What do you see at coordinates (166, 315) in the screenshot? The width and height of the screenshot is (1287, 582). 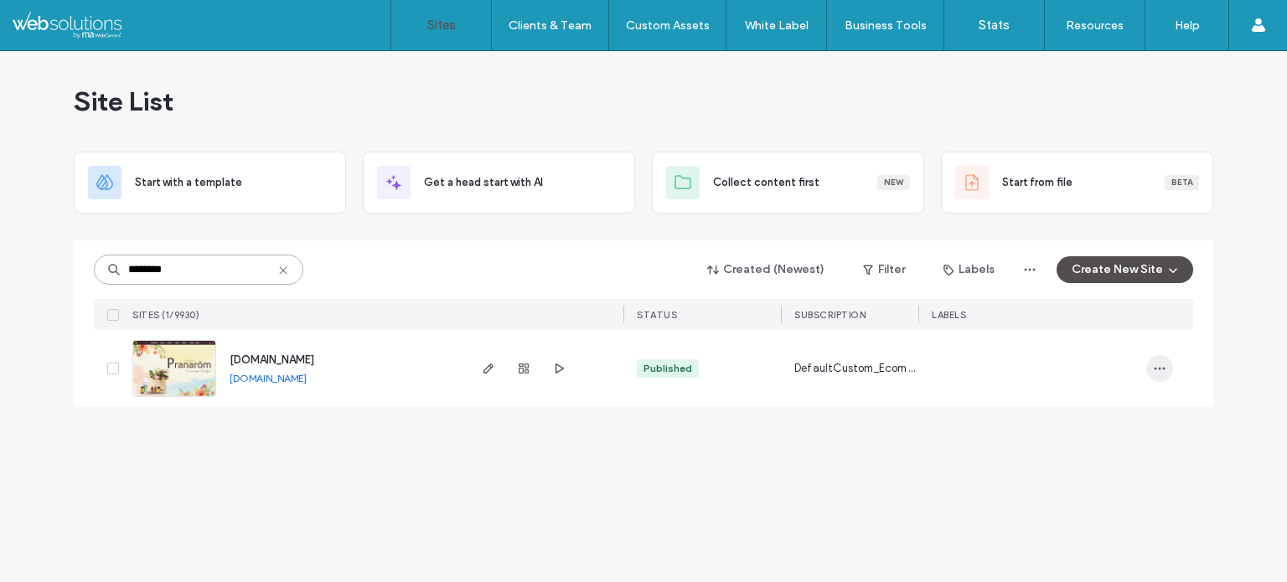 I see `span: SITES (1/9930)` at bounding box center [166, 315].